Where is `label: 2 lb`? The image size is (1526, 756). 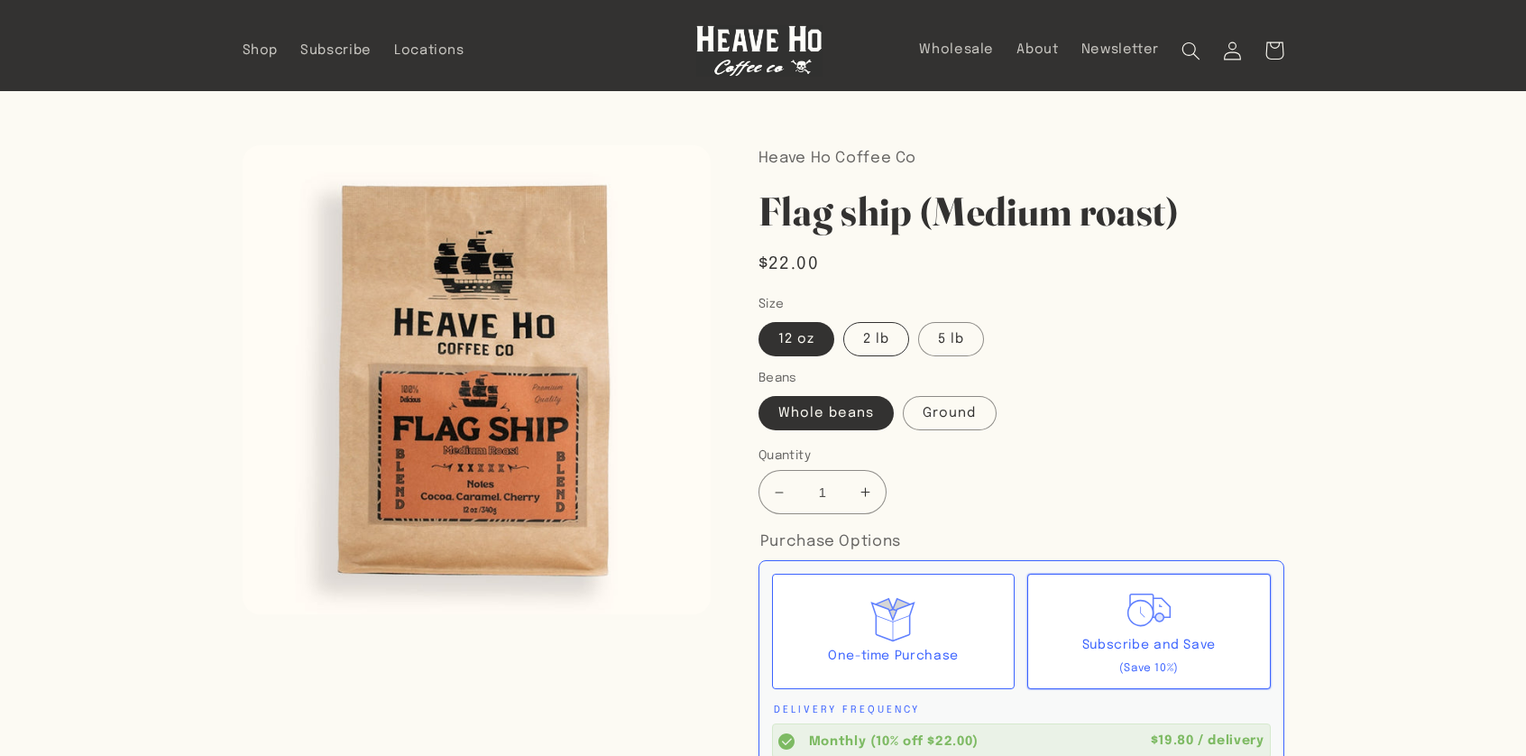 label: 2 lb is located at coordinates (875, 339).